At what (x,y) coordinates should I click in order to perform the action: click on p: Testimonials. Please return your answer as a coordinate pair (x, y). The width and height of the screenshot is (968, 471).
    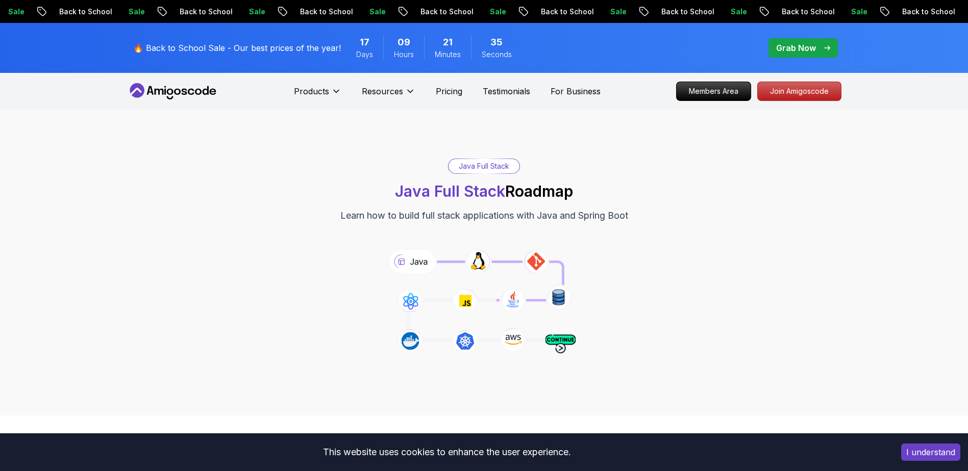
    Looking at the image, I should click on (506, 91).